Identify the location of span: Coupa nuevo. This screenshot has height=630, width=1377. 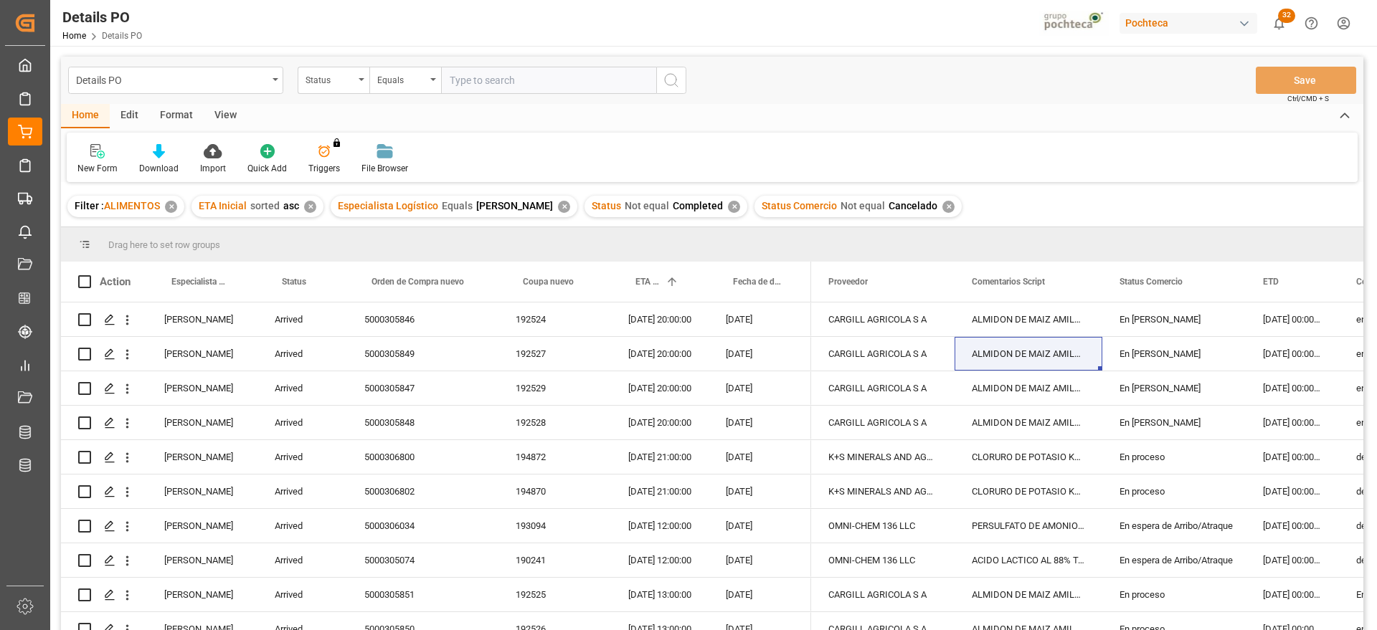
(548, 282).